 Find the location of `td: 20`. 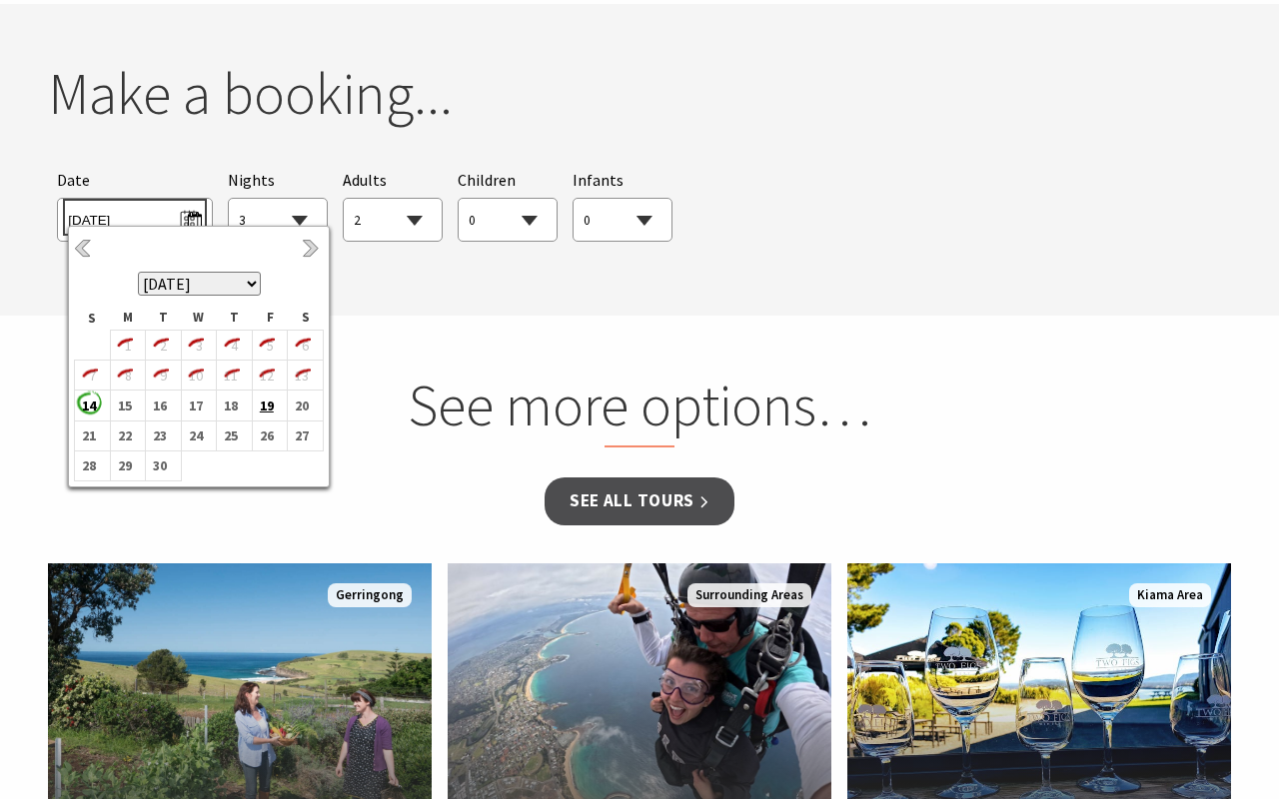

td: 20 is located at coordinates (306, 406).